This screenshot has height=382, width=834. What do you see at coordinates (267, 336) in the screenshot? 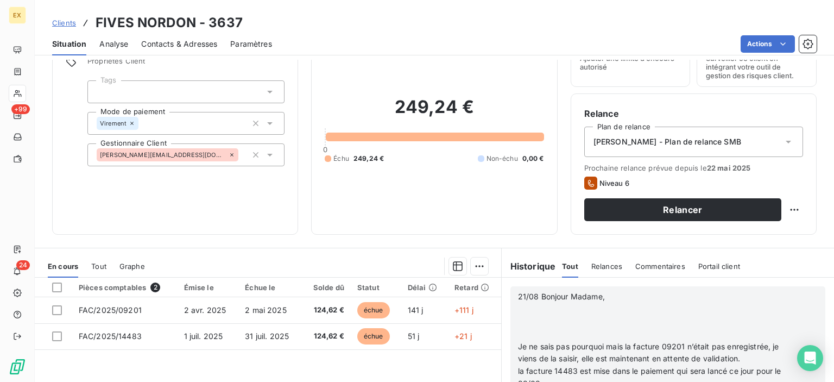
I see `span: 31 juil. 2025` at bounding box center [267, 336].